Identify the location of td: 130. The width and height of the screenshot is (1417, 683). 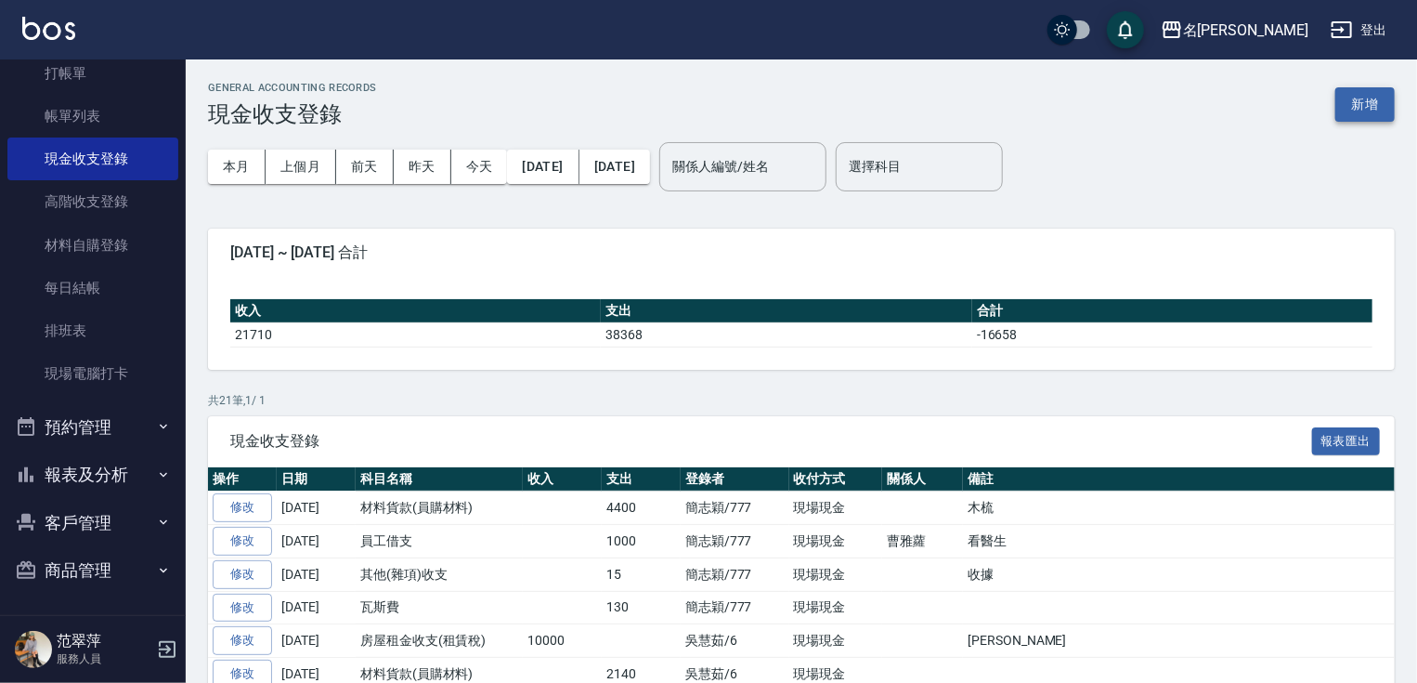
(641, 607).